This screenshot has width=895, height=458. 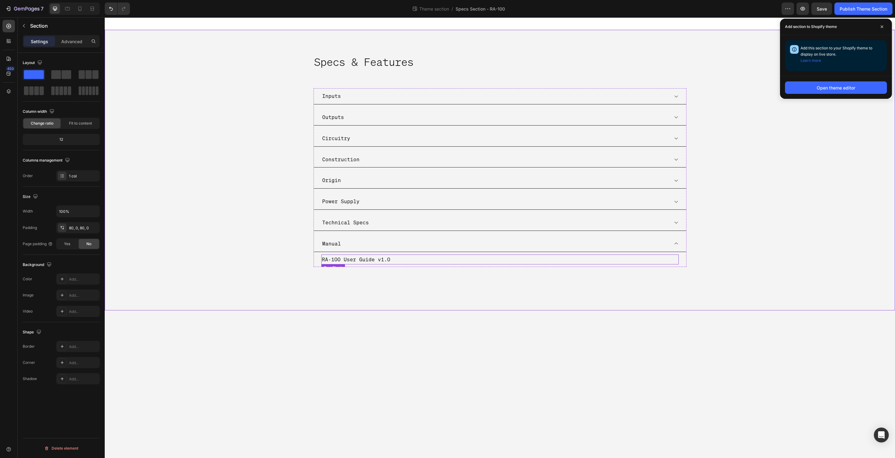 What do you see at coordinates (72, 41) in the screenshot?
I see `p: Advanced` at bounding box center [72, 41].